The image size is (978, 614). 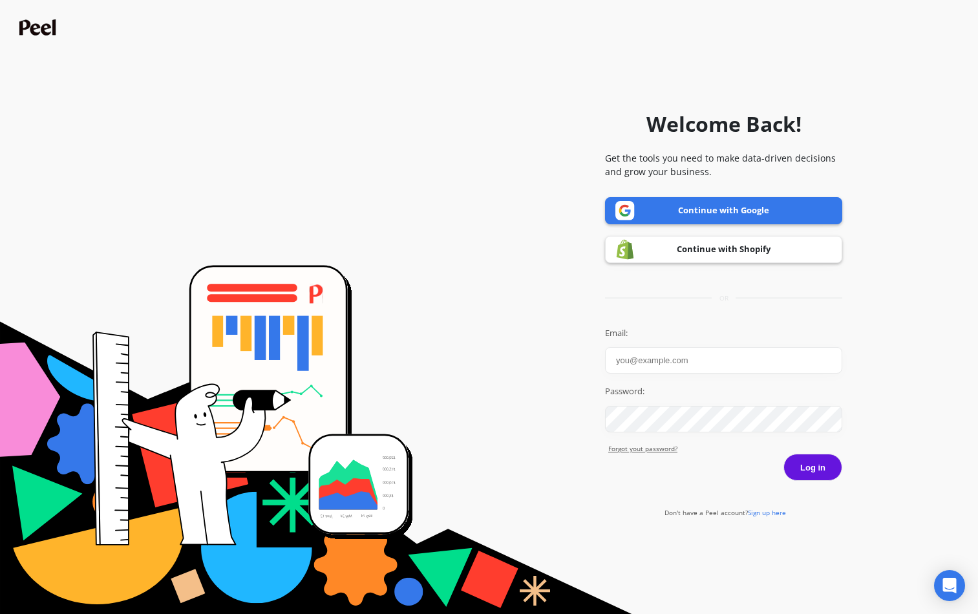 What do you see at coordinates (723, 211) in the screenshot?
I see `a: Continue with Google` at bounding box center [723, 211].